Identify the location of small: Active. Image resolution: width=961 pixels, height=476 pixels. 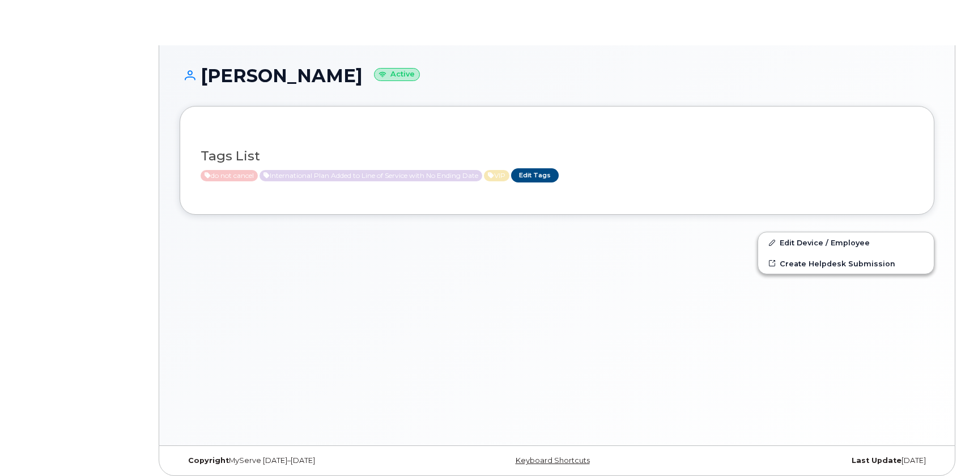
(397, 74).